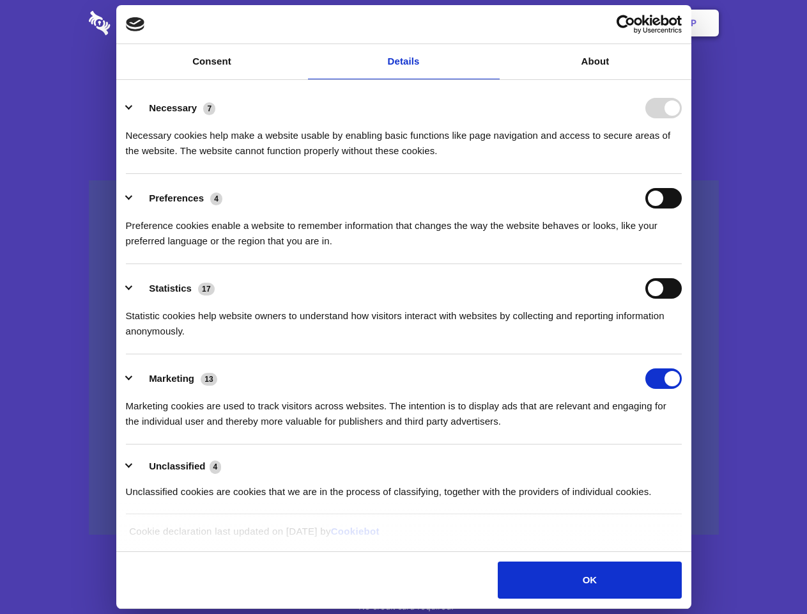 Image resolution: width=807 pixels, height=614 pixels. What do you see at coordinates (212, 61) in the screenshot?
I see `a: Consent` at bounding box center [212, 61].